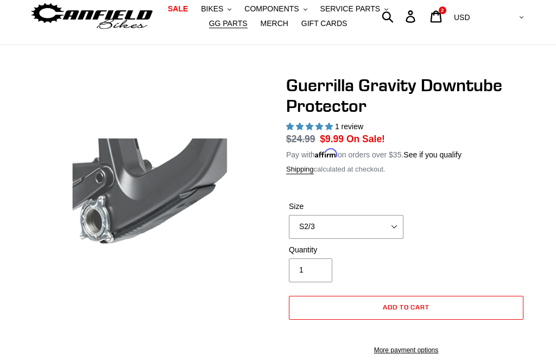  Describe the element at coordinates (228, 23) in the screenshot. I see `span: GG PARTS` at that location.